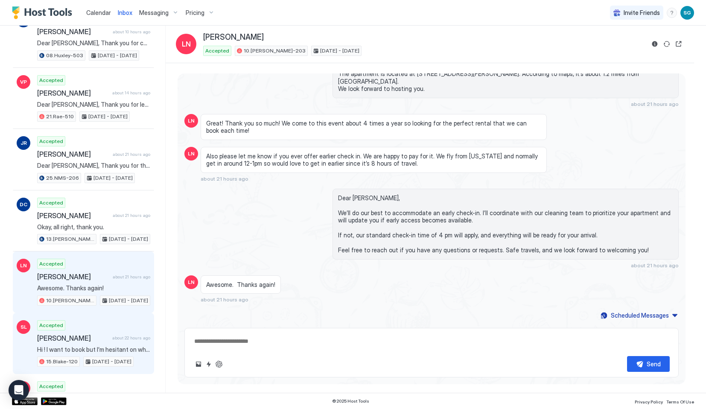 This screenshot has height=409, width=706. Describe the element at coordinates (374, 160) in the screenshot. I see `span: Also please let me know if you ever offer earlier check in. We are happy to pay for it. We fly fr...` at that location.